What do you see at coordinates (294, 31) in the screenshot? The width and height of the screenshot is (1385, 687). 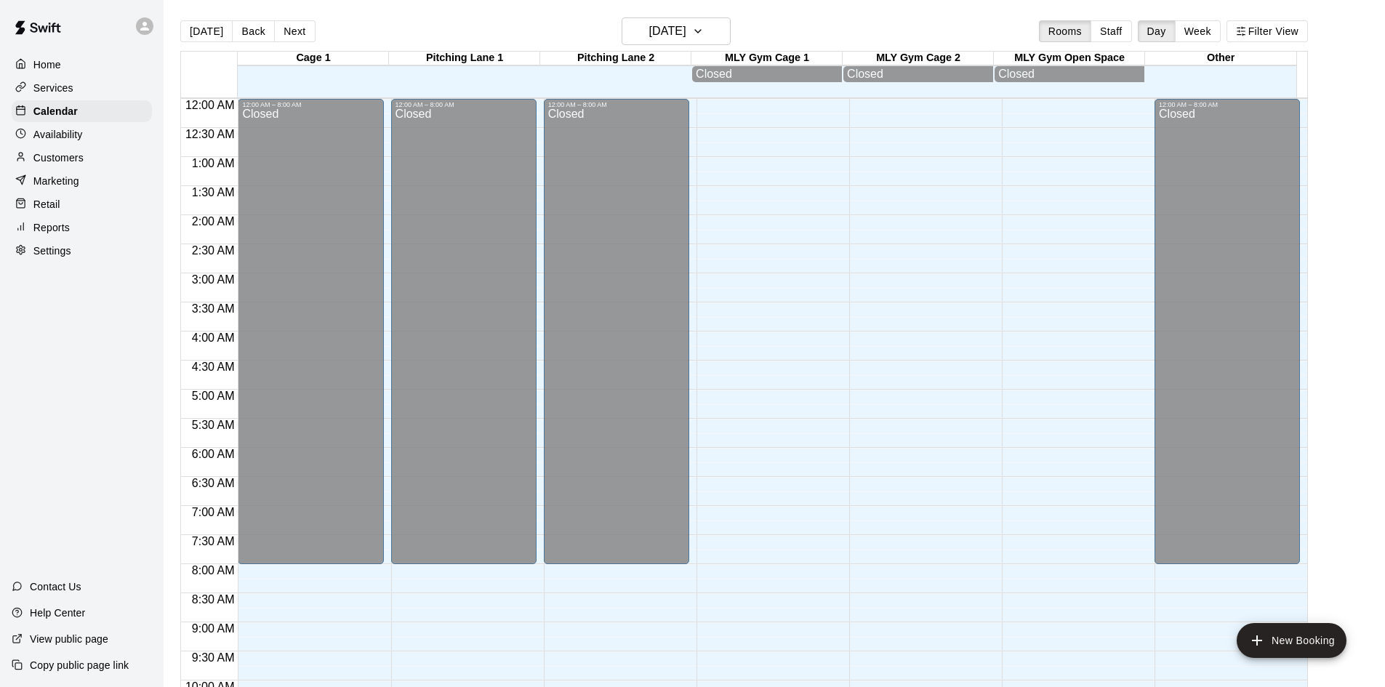 I see `button: Next` at bounding box center [294, 31].